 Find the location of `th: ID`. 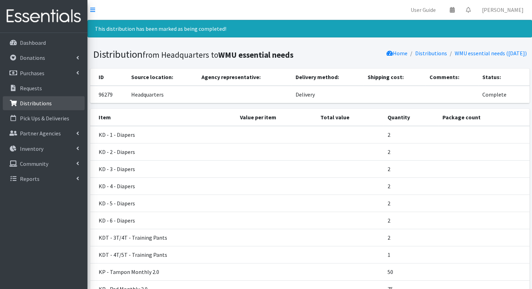

th: ID is located at coordinates (109, 77).